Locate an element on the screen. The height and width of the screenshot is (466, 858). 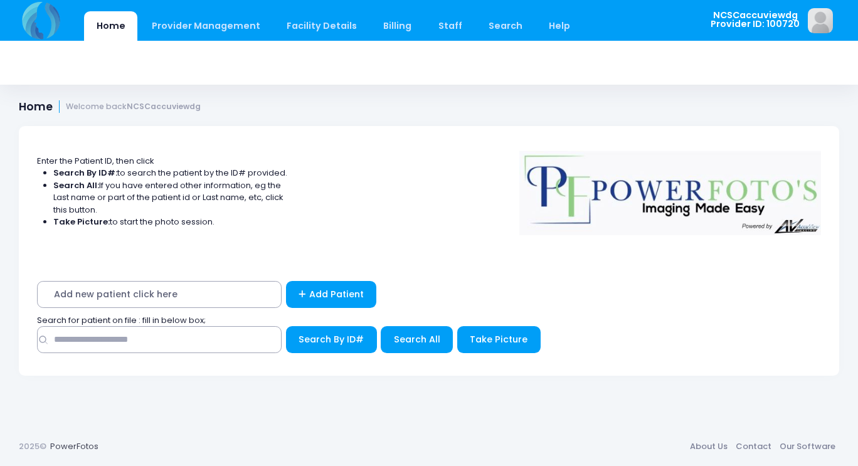
a: Contact is located at coordinates (753, 446).